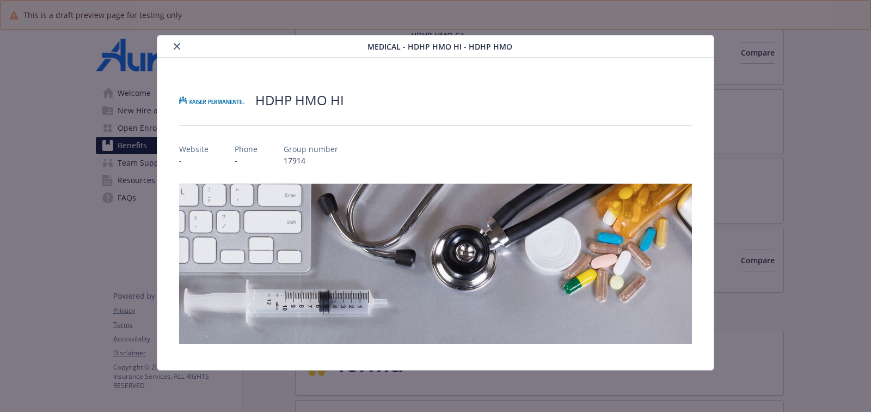 The image size is (871, 412). Describe the element at coordinates (311, 160) in the screenshot. I see `p: 17914` at that location.